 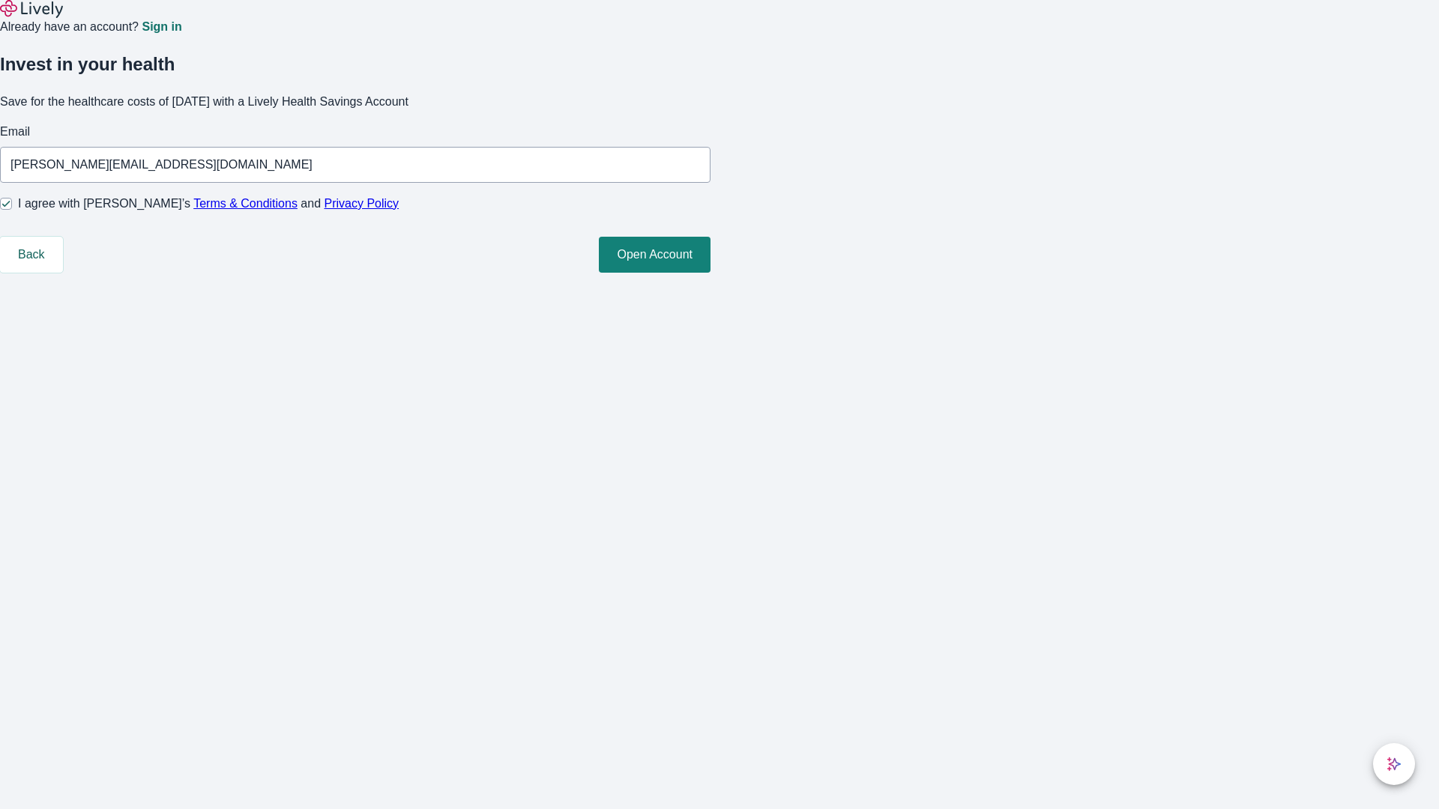 I want to click on svg: Lively AI Assistant, so click(x=1394, y=764).